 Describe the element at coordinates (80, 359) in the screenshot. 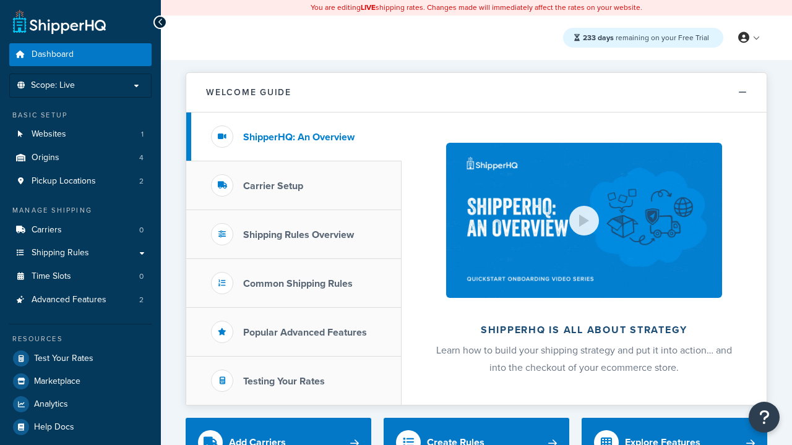

I see `a: Test Your Rates` at that location.